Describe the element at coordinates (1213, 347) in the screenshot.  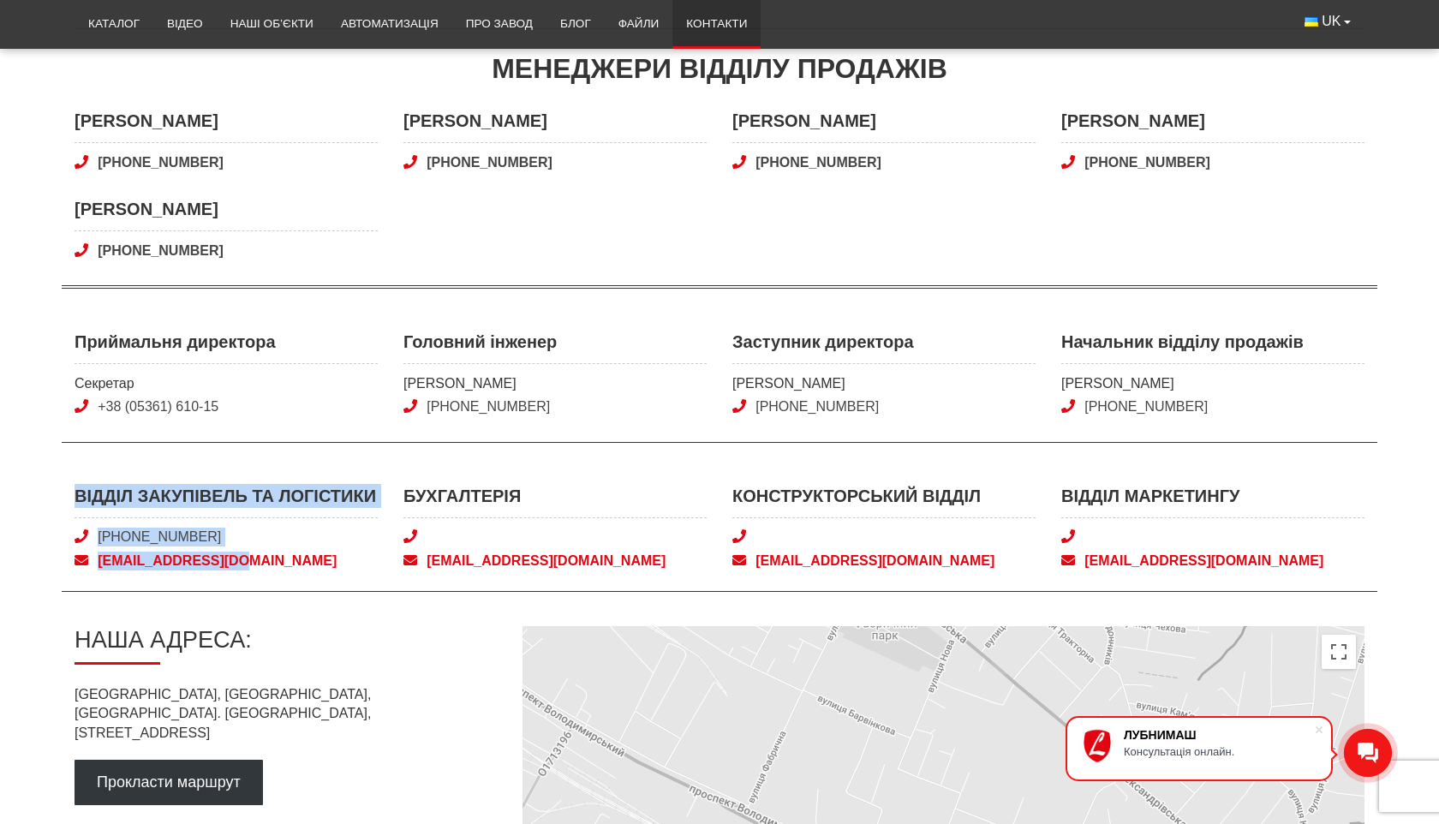
I see `span: Начальник відділу продажів` at that location.